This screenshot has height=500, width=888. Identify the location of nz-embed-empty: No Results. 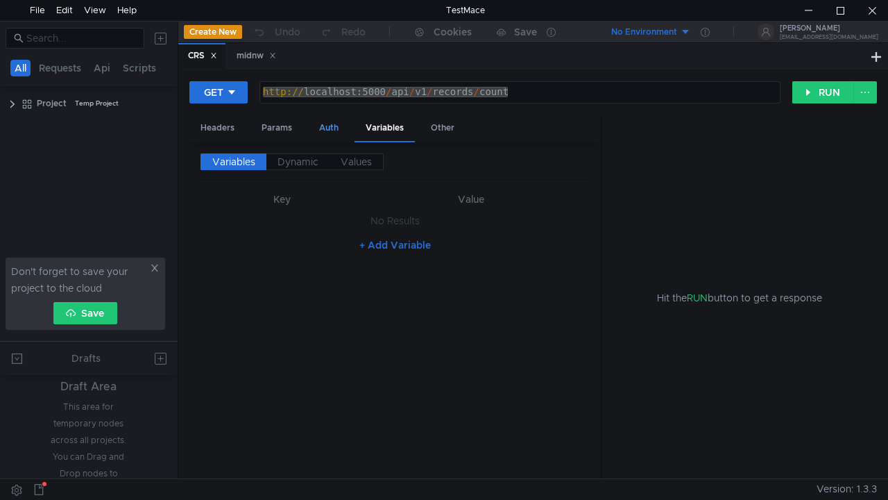
(395, 221).